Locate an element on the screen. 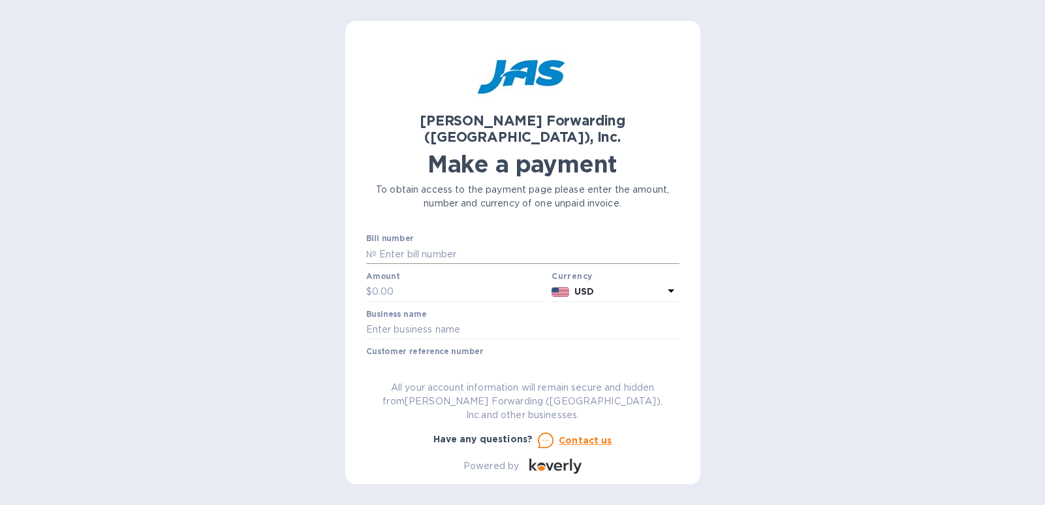  p: Powered by is located at coordinates (491, 465).